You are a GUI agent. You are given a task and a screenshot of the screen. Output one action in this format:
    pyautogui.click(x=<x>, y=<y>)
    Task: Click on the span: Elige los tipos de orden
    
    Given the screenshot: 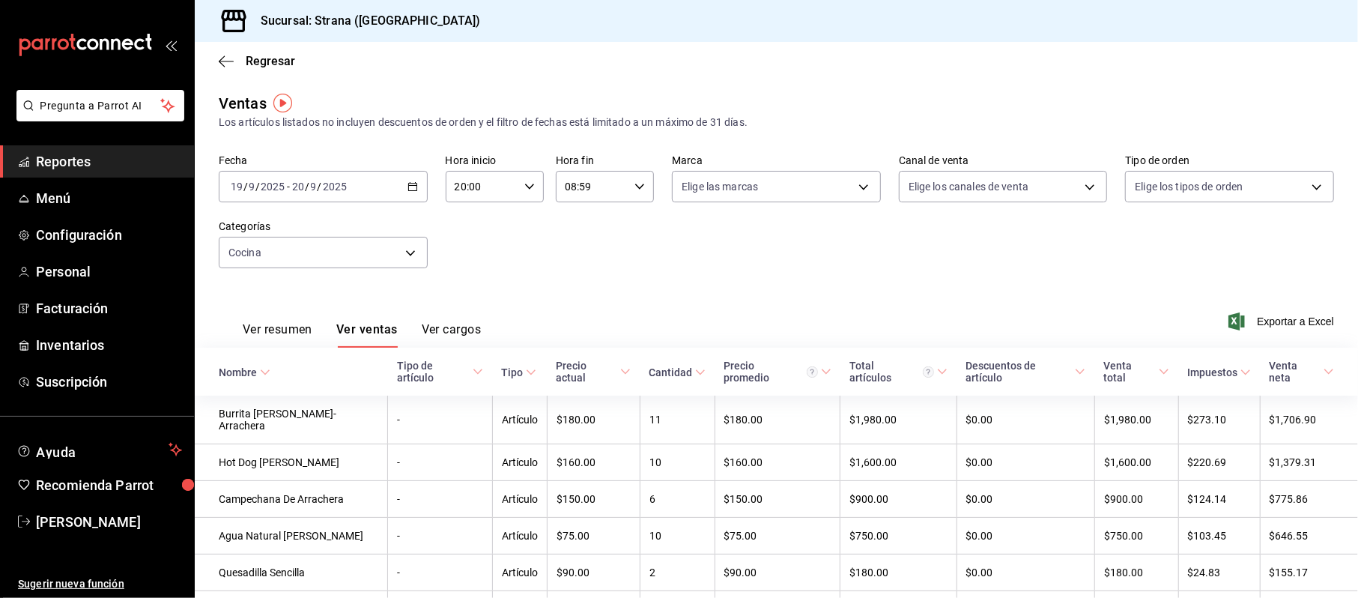 What is the action you would take?
    pyautogui.click(x=1189, y=186)
    